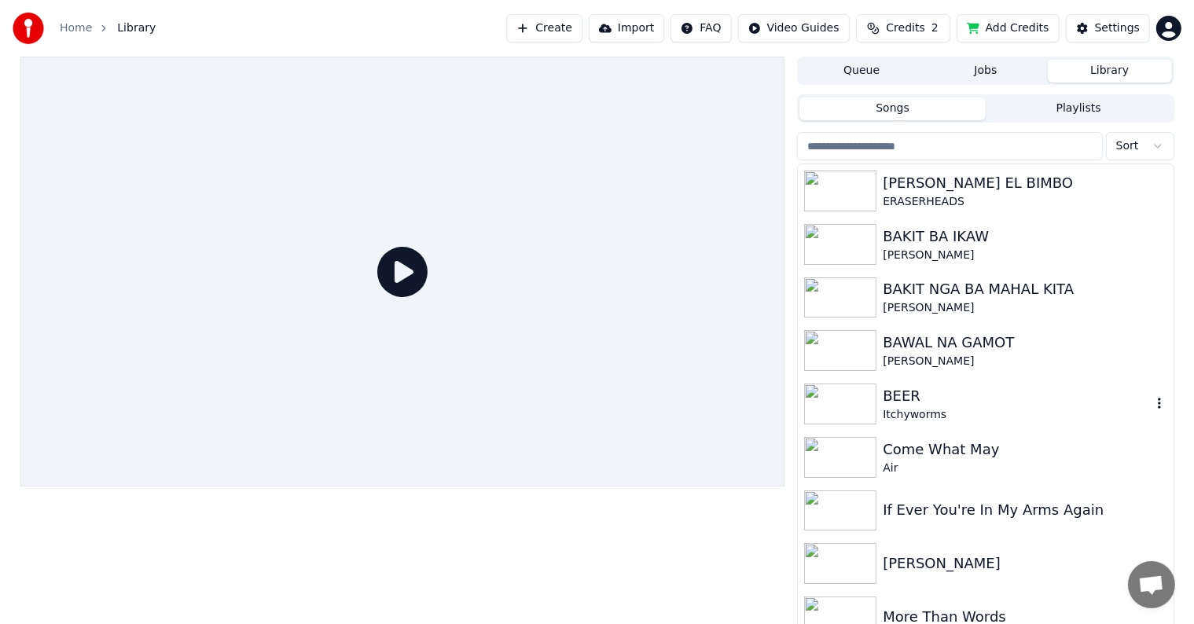 The width and height of the screenshot is (1194, 624). I want to click on button: FAQ, so click(700, 28).